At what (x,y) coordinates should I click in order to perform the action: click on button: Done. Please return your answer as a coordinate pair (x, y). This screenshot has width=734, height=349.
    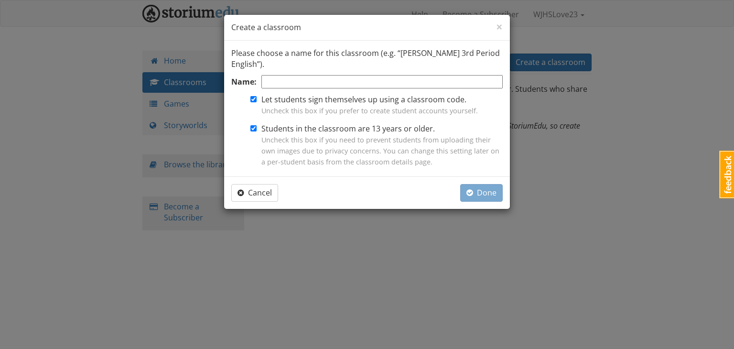
    Looking at the image, I should click on (481, 193).